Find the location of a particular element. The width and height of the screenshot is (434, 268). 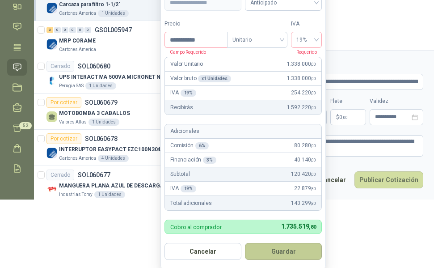

a: 52 is located at coordinates (17, 128).